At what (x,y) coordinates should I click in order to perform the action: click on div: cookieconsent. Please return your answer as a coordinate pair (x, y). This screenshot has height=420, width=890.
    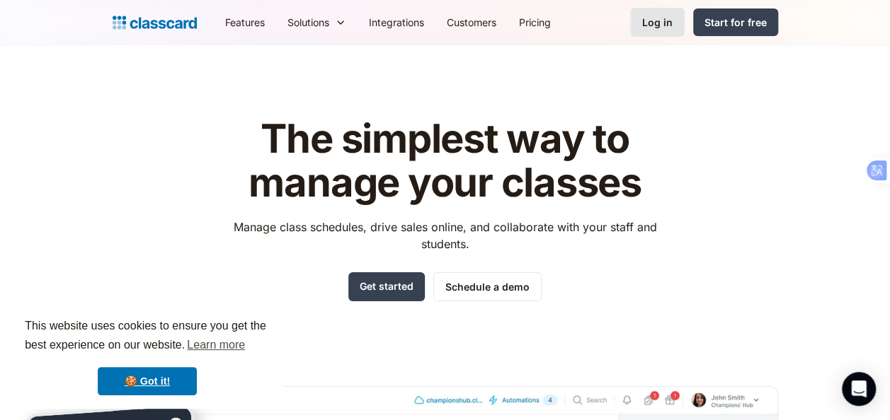
    Looking at the image, I should click on (147, 357).